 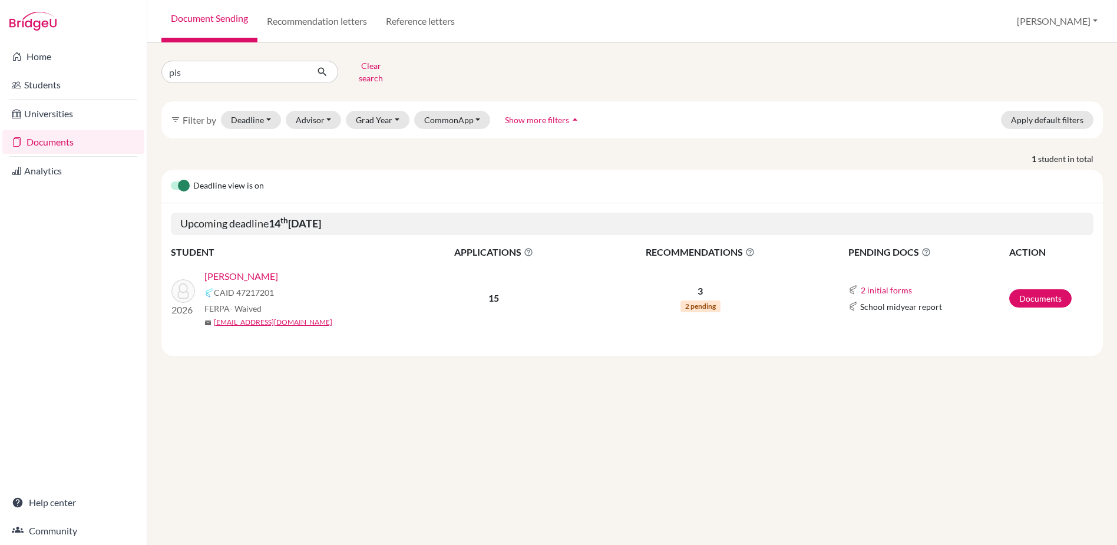 I want to click on a: Home, so click(x=73, y=57).